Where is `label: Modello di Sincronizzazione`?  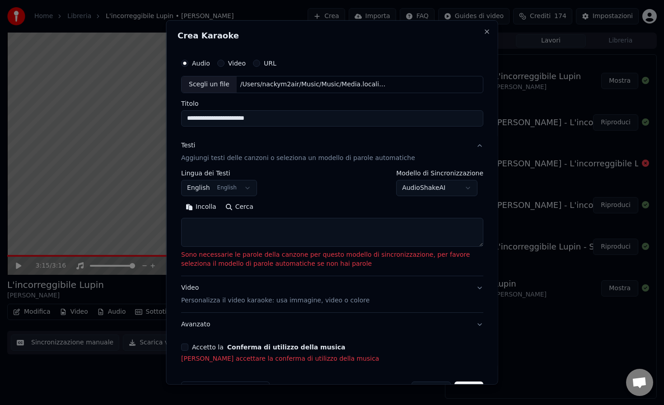 label: Modello di Sincronizzazione is located at coordinates (439, 173).